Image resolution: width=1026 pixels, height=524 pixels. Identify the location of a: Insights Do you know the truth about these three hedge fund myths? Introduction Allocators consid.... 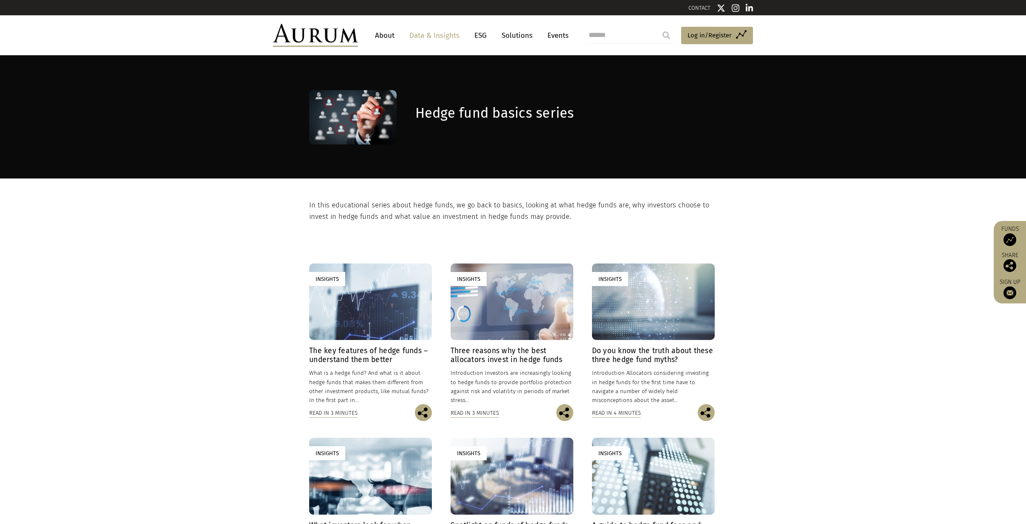
(653, 334).